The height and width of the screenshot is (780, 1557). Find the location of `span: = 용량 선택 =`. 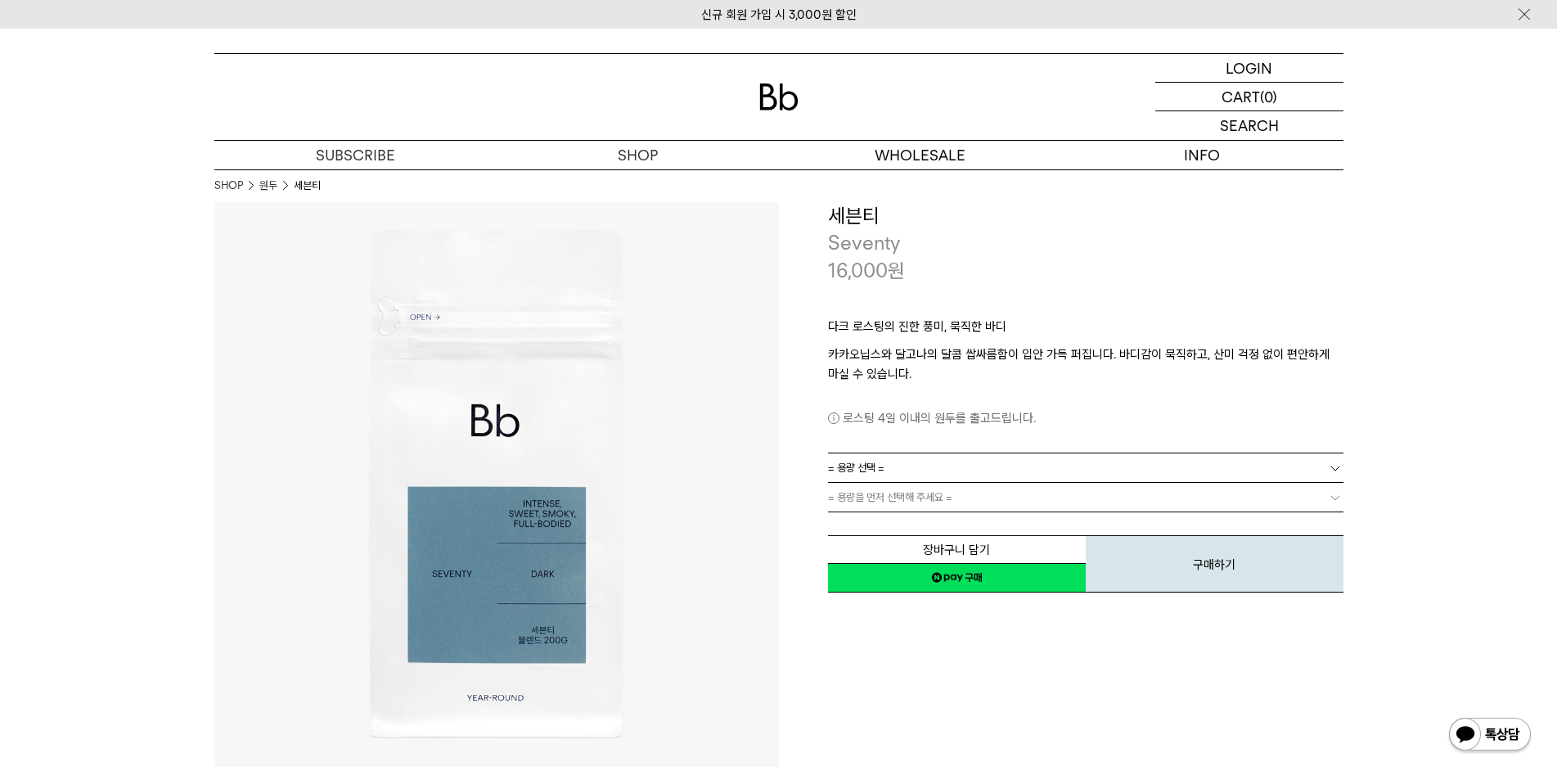

span: = 용량 선택 = is located at coordinates (856, 467).